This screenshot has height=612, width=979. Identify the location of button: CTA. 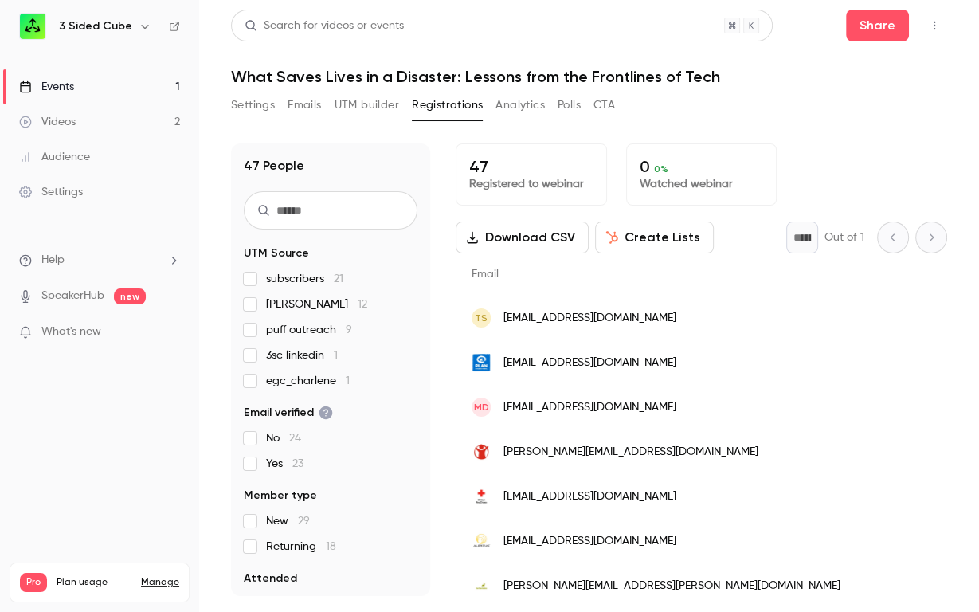
(604, 105).